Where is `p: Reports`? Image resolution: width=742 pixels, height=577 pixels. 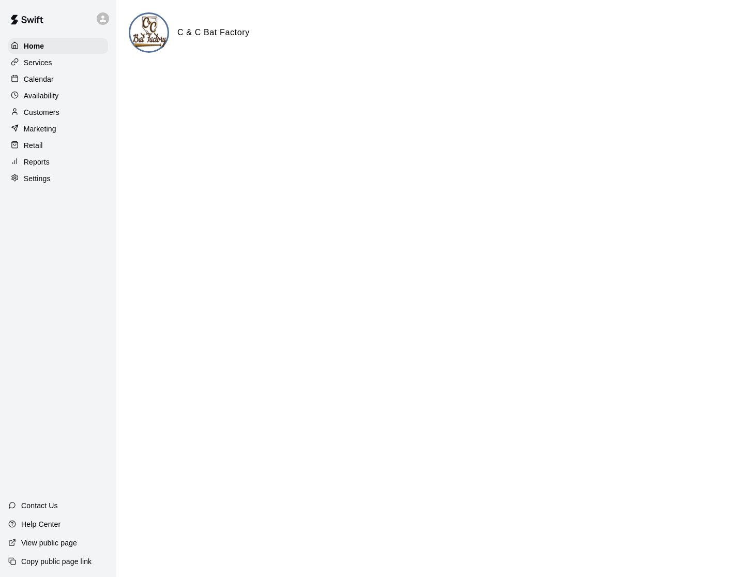 p: Reports is located at coordinates (37, 162).